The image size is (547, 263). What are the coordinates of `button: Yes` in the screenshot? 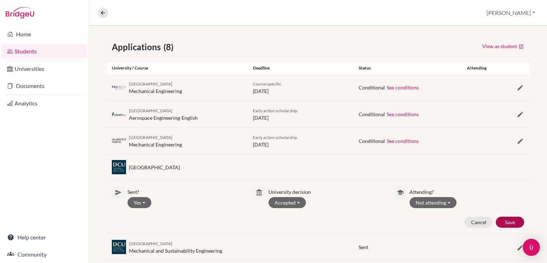 It's located at (139, 202).